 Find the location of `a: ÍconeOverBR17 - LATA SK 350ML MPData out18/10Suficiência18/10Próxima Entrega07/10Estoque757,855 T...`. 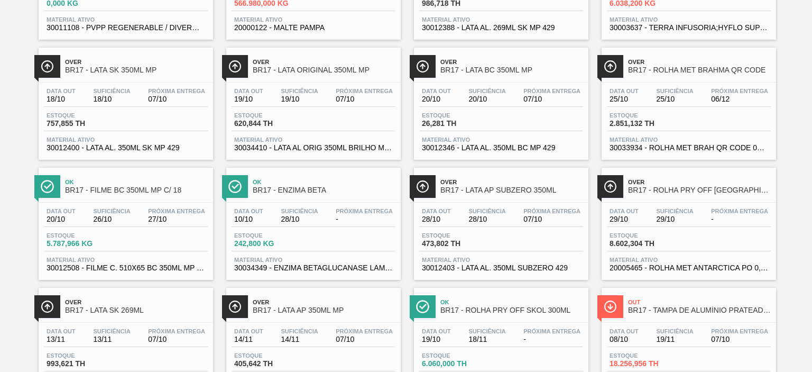

a: ÍconeOverBR17 - LATA SK 350ML MPData out18/10Suficiência18/10Próxima Entrega07/10Estoque757,855 T... is located at coordinates (124, 99).